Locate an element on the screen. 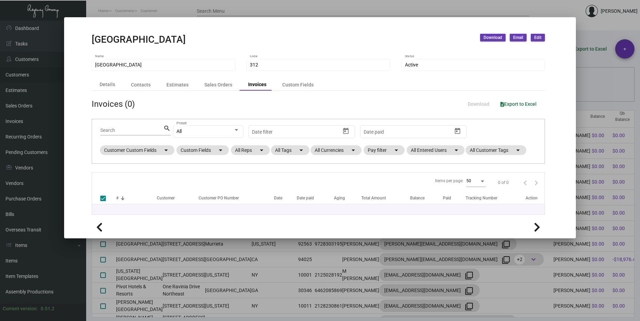  span: All is located at coordinates (179, 131).